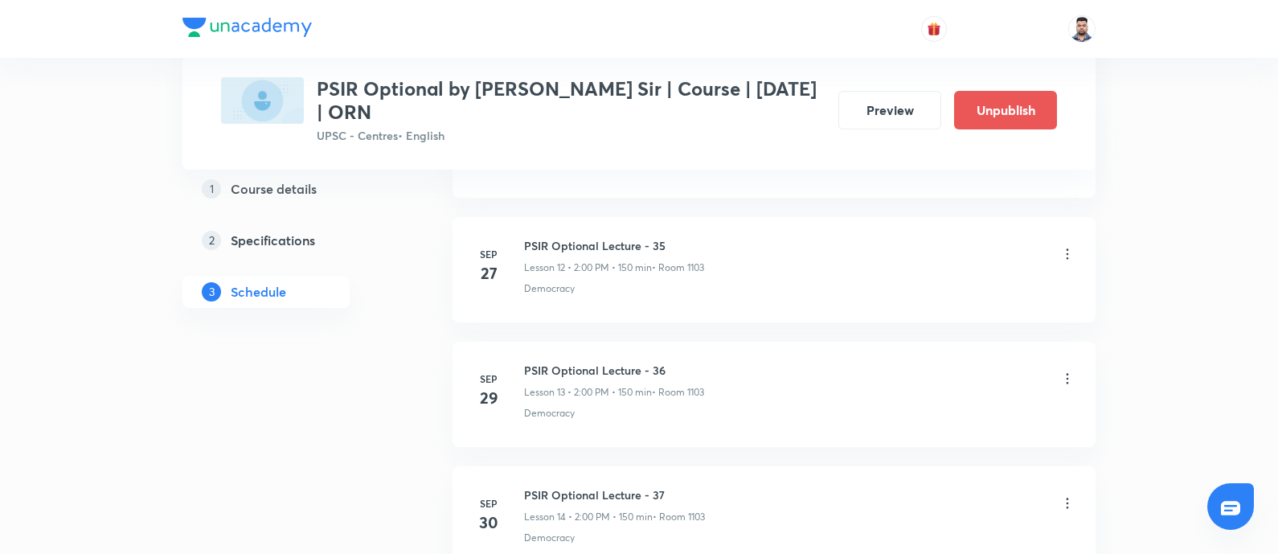  I want to click on p: Lesson 14 • 2:00 PM • 150 min, so click(588, 517).